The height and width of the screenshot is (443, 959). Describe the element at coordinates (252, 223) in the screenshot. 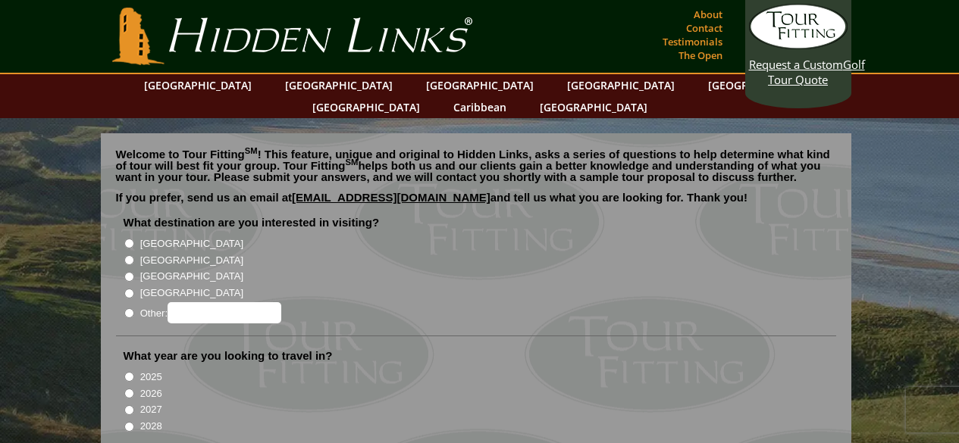

I see `label: What destination are you interested in visiting?` at that location.